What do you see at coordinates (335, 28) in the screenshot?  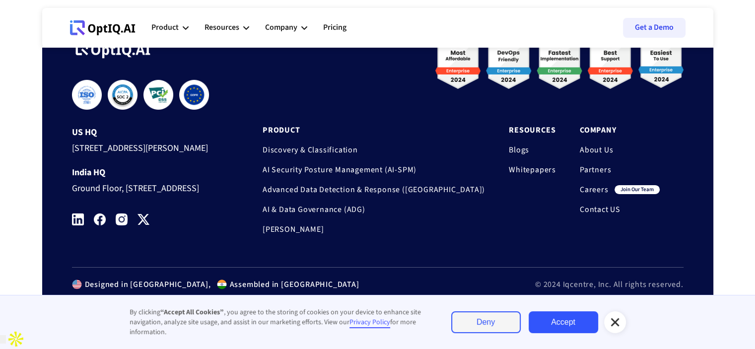 I see `a: Pricing` at bounding box center [335, 28].